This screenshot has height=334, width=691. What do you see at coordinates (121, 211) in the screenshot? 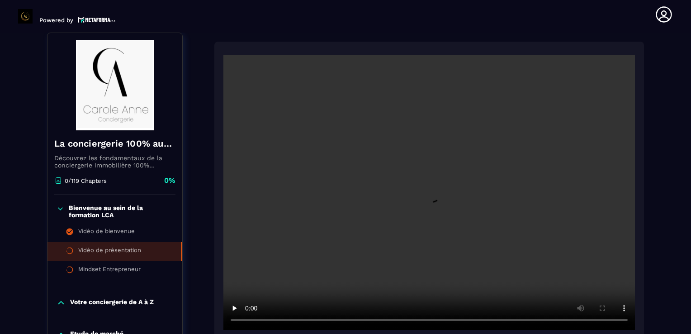
I see `p: Bienvenue au sein de la formation LCA` at bounding box center [121, 211].